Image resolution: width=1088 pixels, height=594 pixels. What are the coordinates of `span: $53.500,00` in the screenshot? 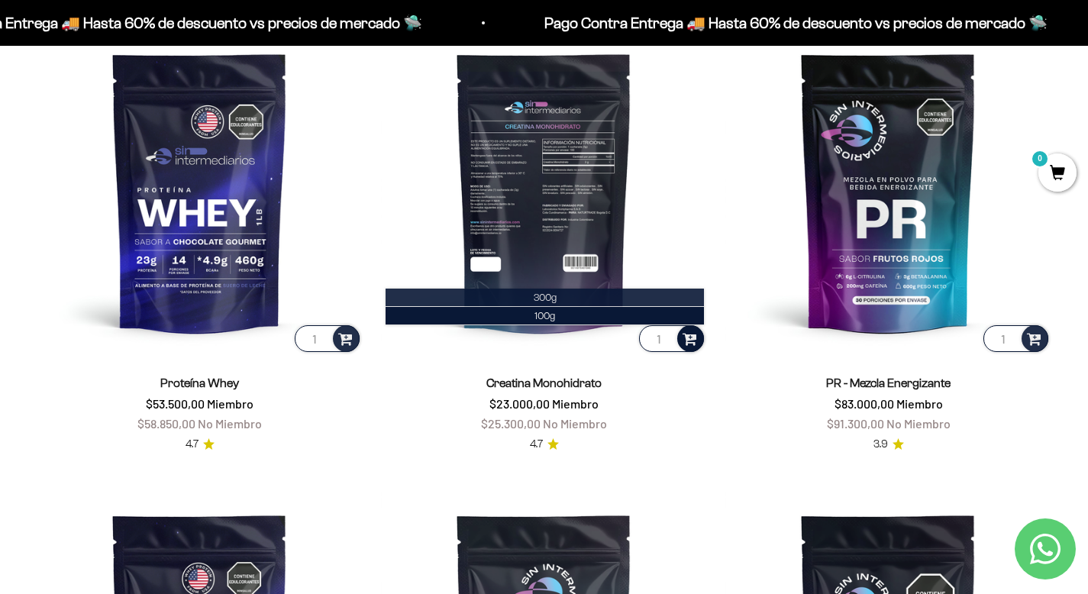 It's located at (175, 403).